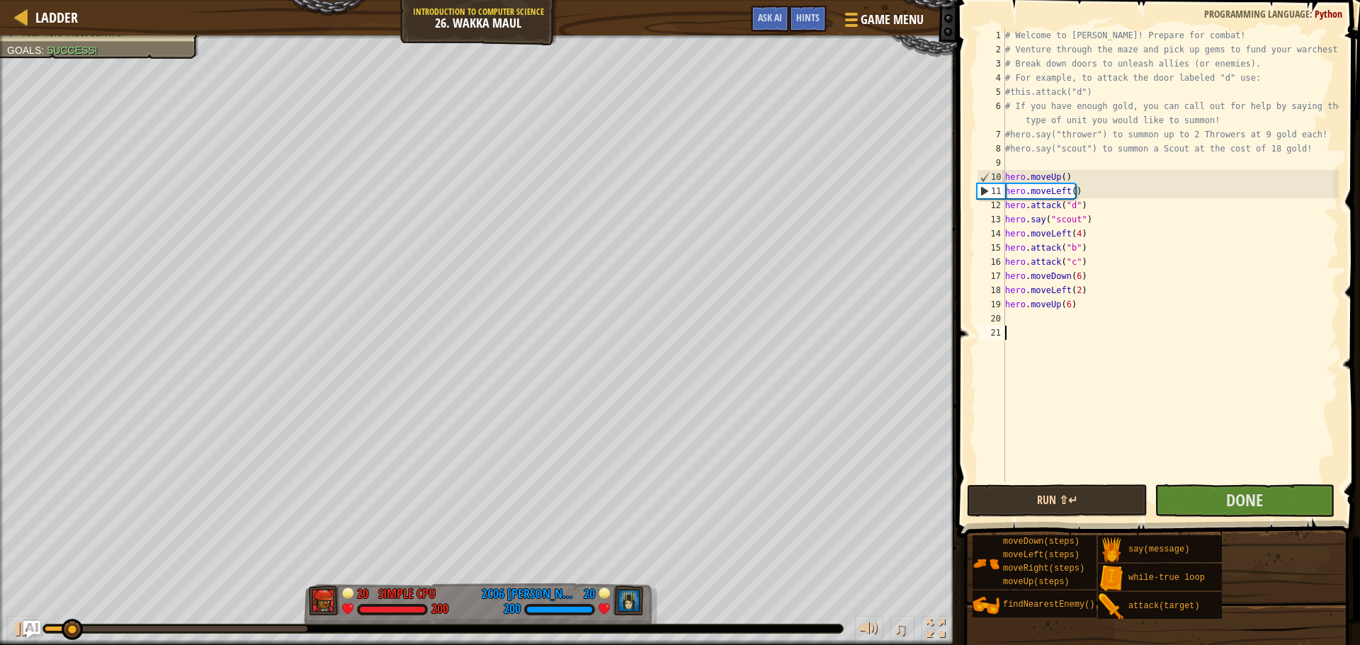 The width and height of the screenshot is (1360, 645). Describe the element at coordinates (1245, 501) in the screenshot. I see `button: Done` at that location.